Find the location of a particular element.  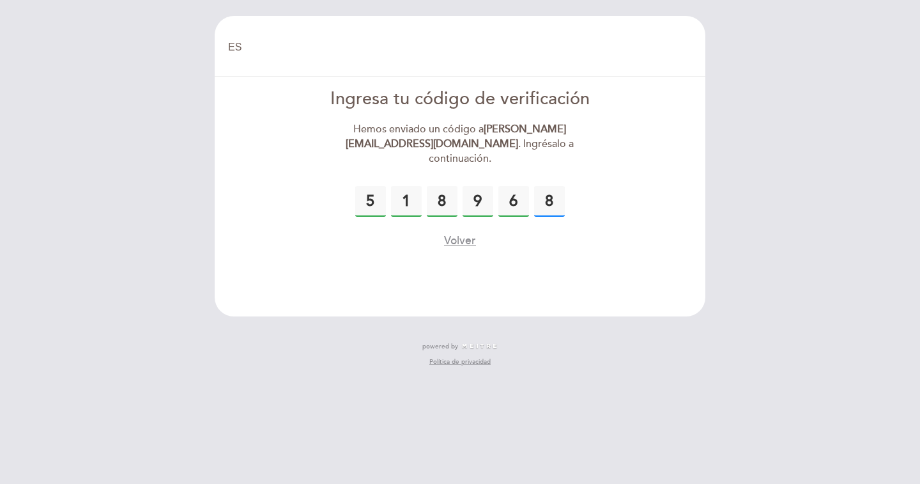

button: Volver is located at coordinates (460, 240).